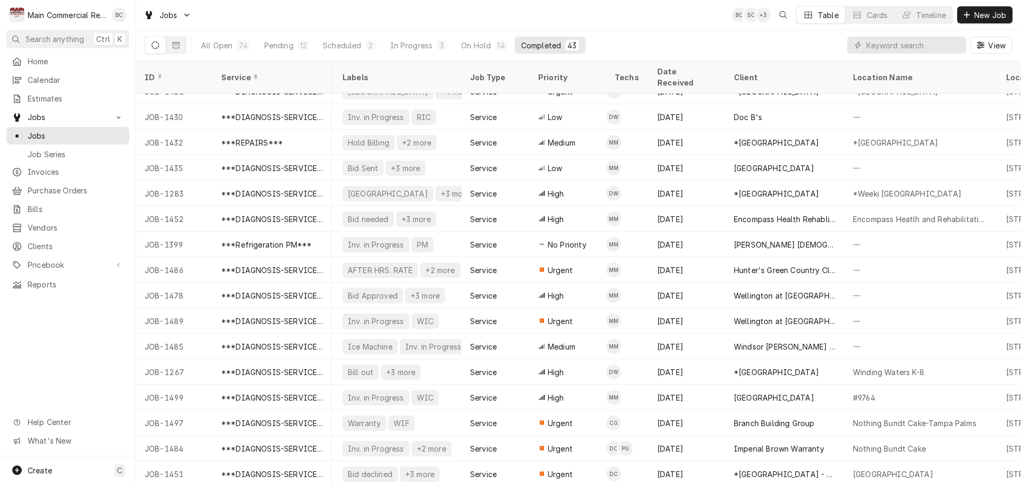  Describe the element at coordinates (363, 168) in the screenshot. I see `div: Bid Sent` at that location.